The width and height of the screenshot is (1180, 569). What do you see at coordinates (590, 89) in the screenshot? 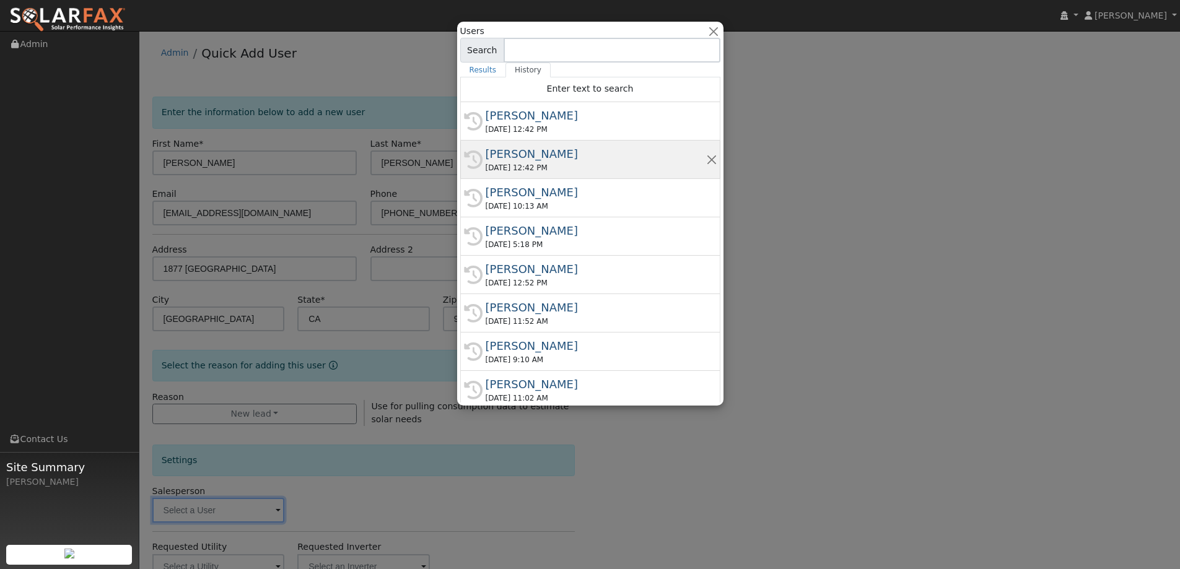
I see `span: Enter text to search` at bounding box center [590, 89].